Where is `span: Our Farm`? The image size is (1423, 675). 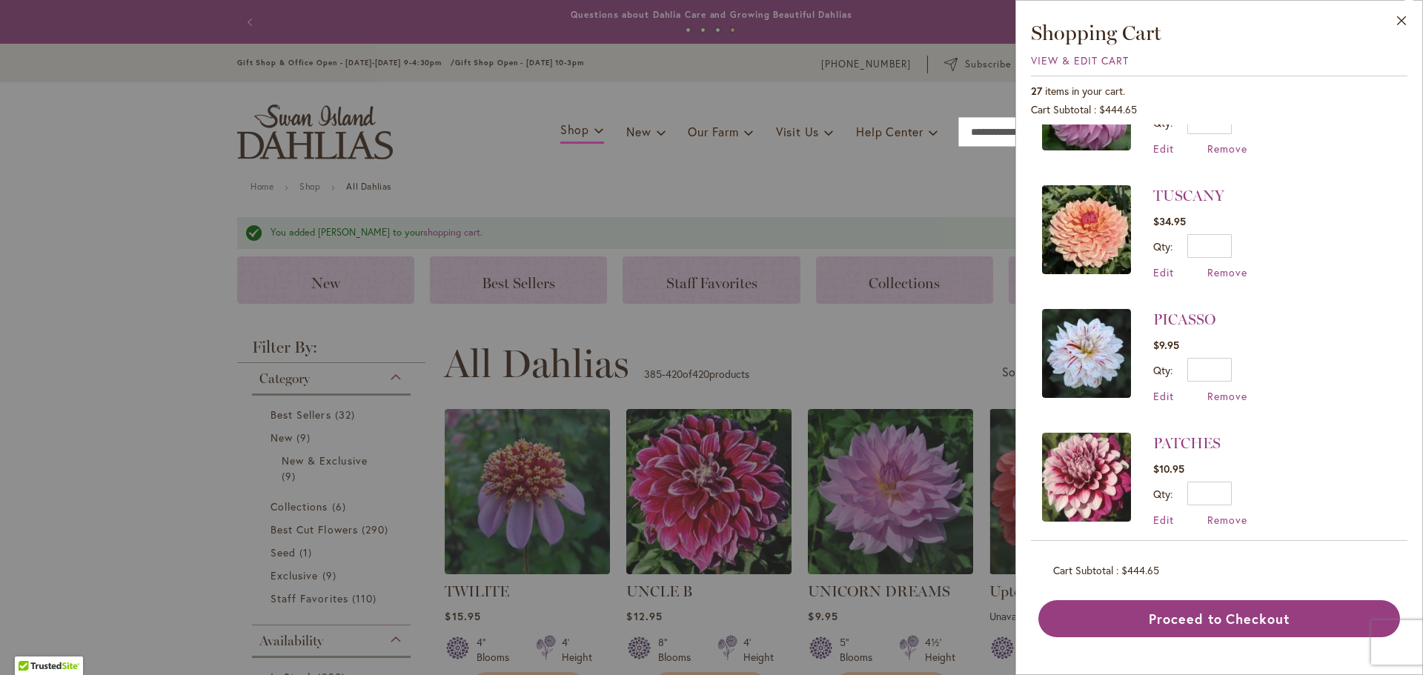
span: Our Farm is located at coordinates (713, 131).